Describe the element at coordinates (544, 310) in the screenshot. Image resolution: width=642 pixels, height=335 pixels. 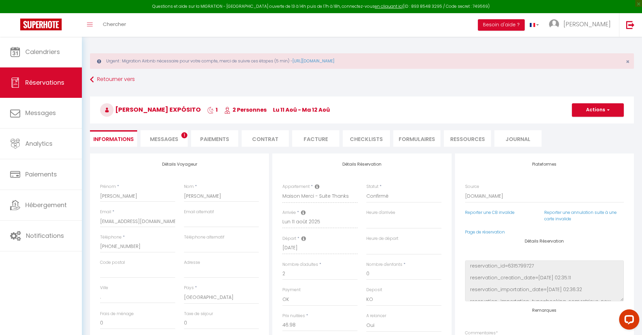
I see `h4: Remarques` at that location.